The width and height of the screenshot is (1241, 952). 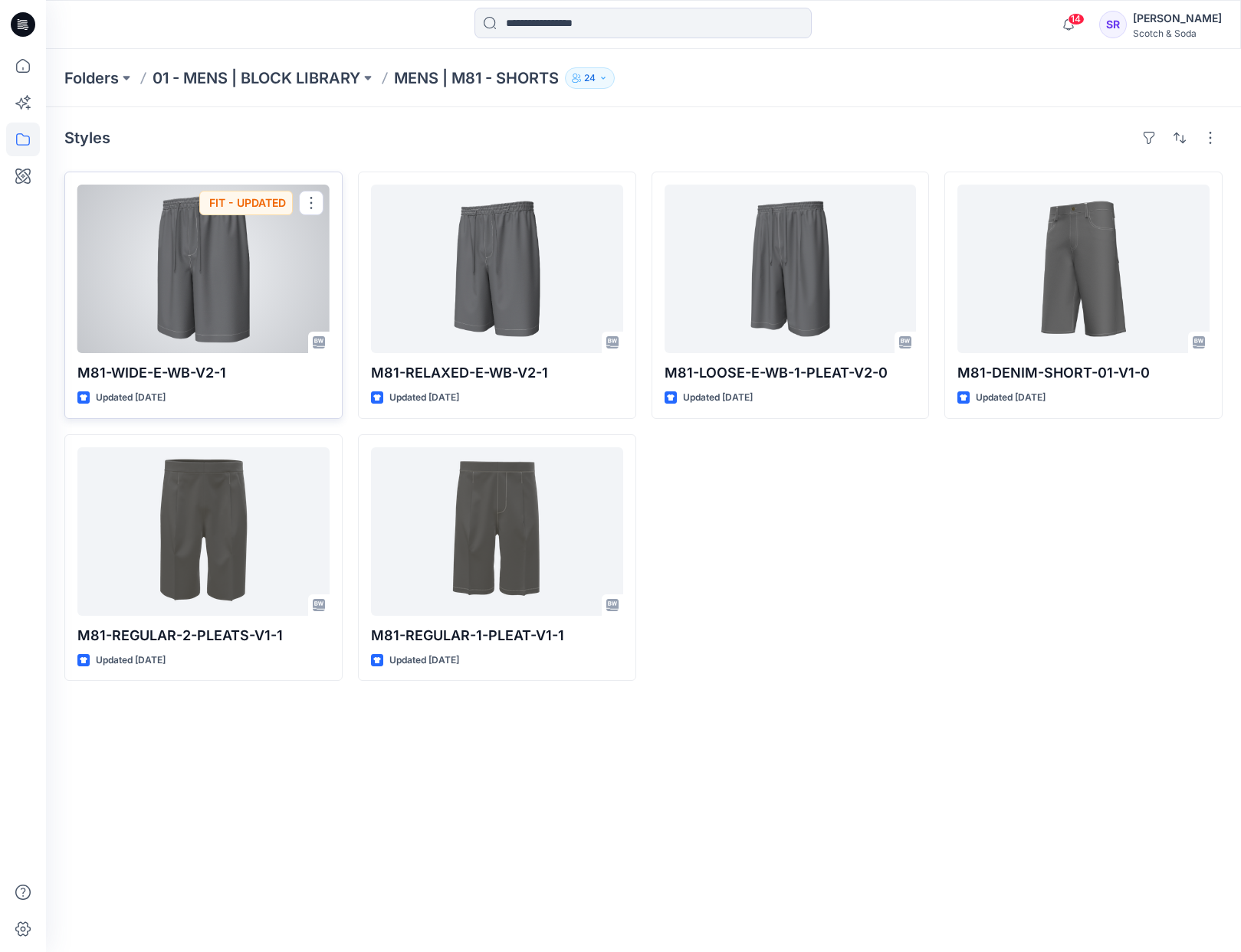 I want to click on a: M81-REGULAR-2-PLEATS-V1-1, so click(x=203, y=532).